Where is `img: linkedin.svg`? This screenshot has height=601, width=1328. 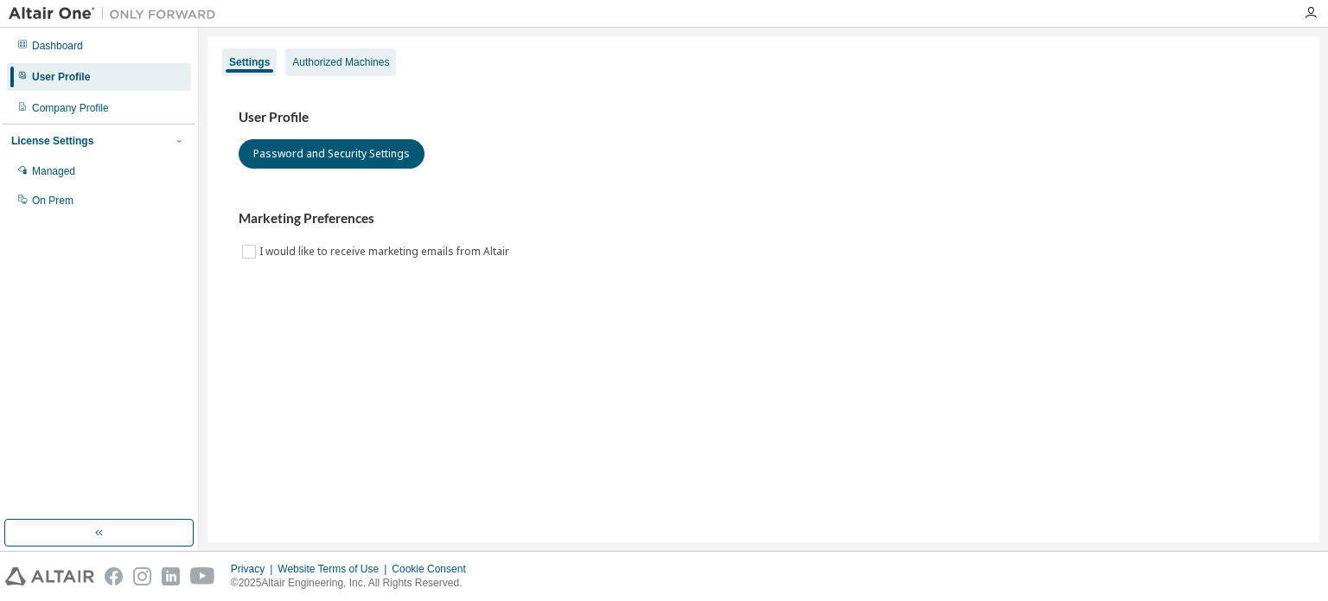 img: linkedin.svg is located at coordinates (170, 576).